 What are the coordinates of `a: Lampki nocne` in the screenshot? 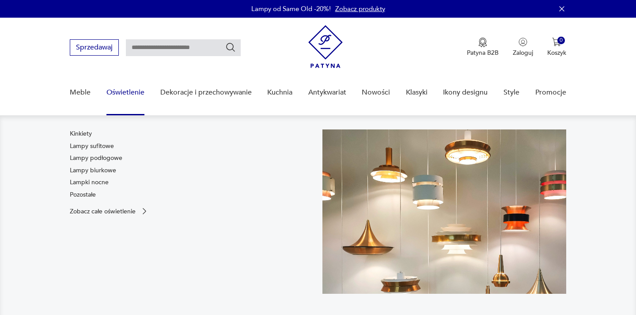 It's located at (89, 183).